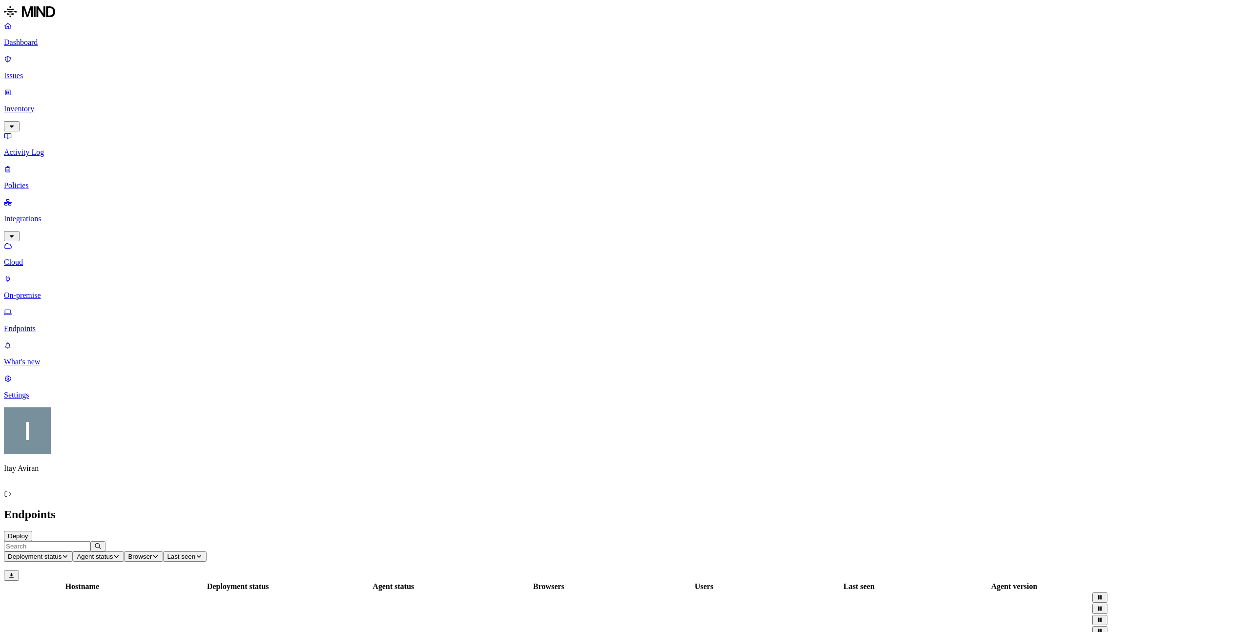  What do you see at coordinates (625, 395) in the screenshot?
I see `p: Settings` at bounding box center [625, 395].